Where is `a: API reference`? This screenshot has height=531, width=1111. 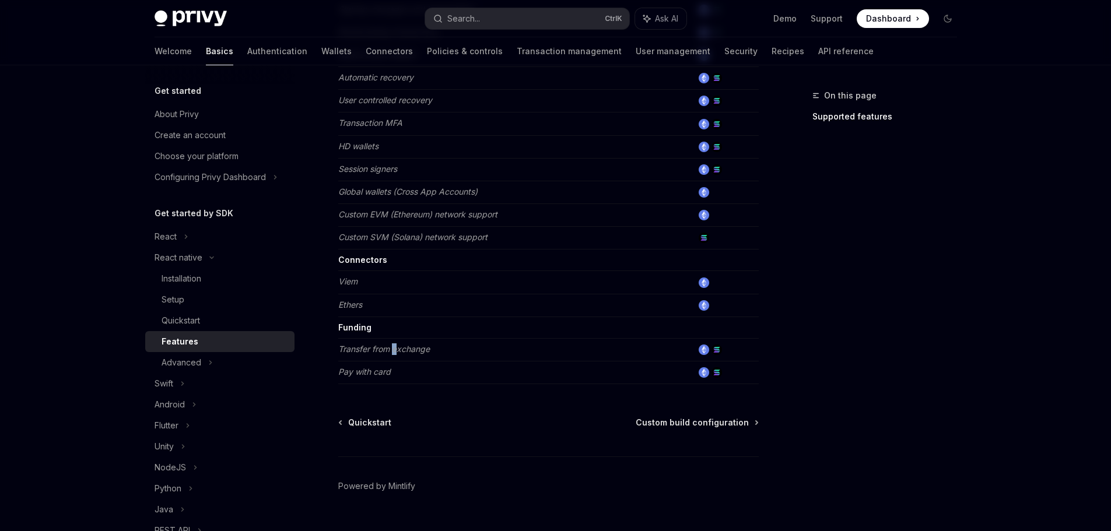 a: API reference is located at coordinates (845, 51).